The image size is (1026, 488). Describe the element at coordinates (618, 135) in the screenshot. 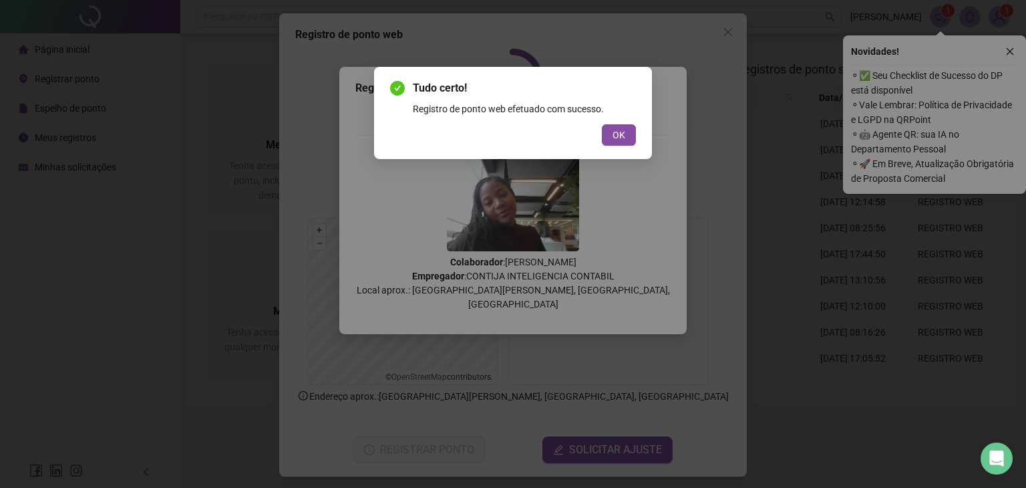

I see `span: OK` at that location.